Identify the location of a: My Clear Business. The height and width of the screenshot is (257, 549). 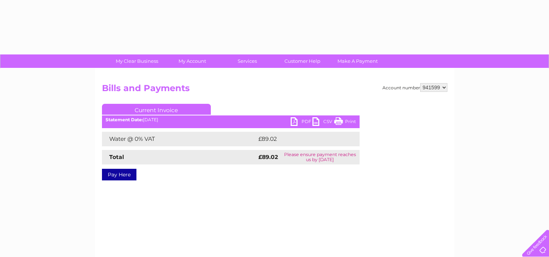
(137, 61).